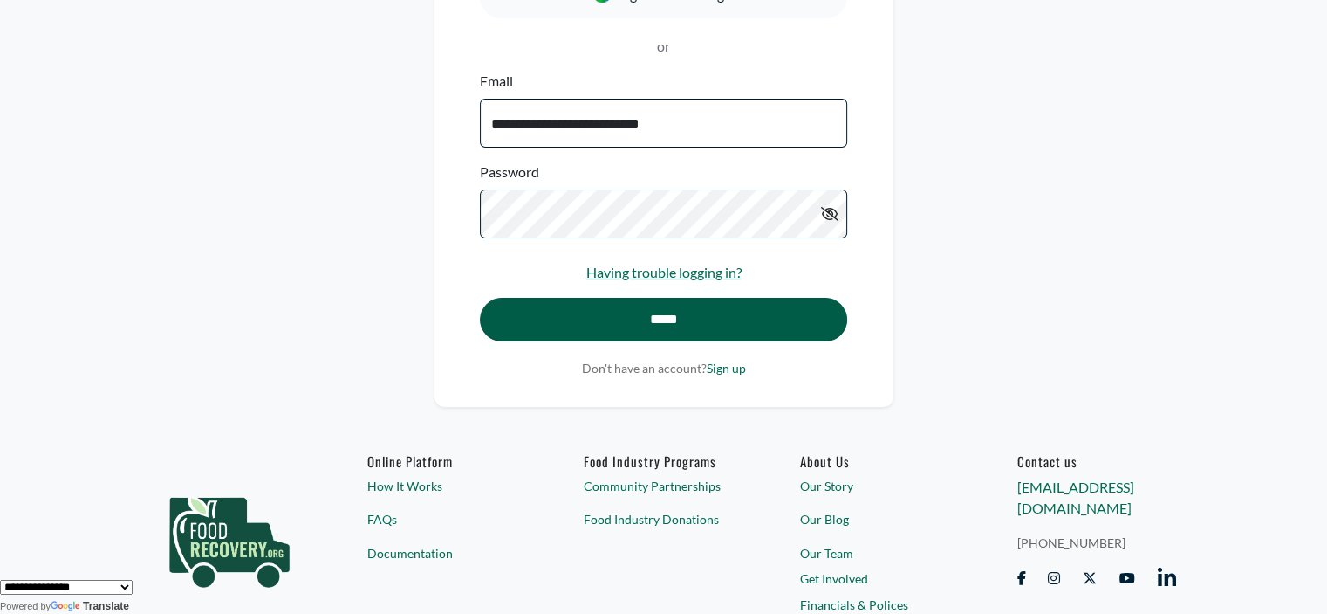  What do you see at coordinates (447, 518) in the screenshot?
I see `a: FAQs` at bounding box center [447, 518].